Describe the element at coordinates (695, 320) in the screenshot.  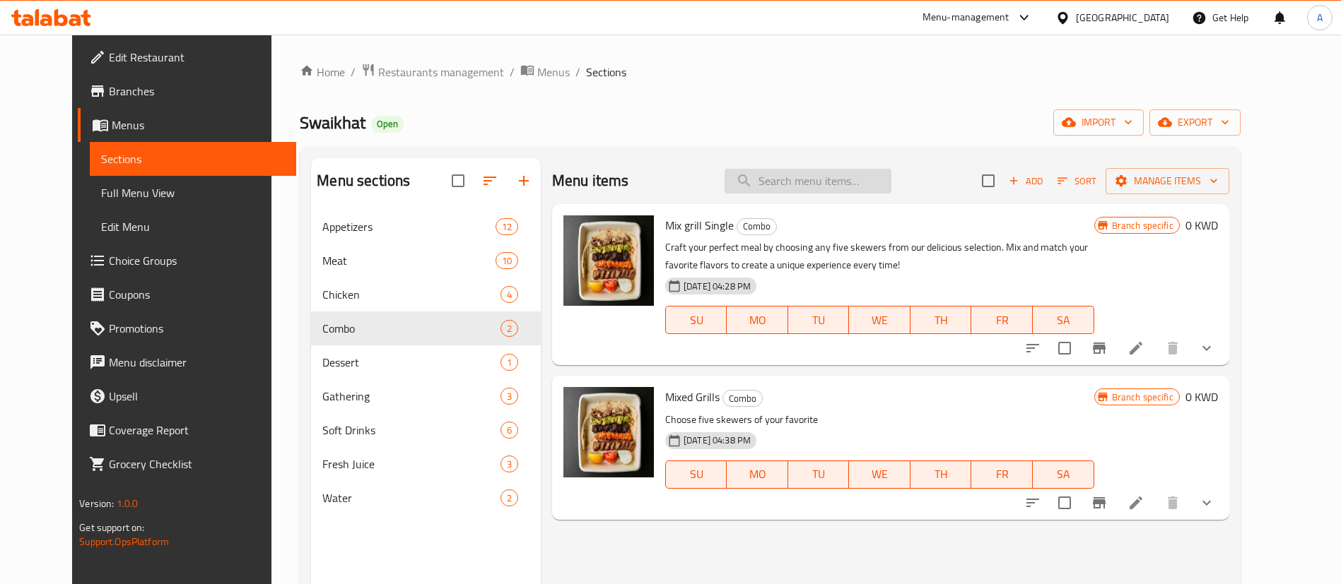
I see `button: SU` at that location.